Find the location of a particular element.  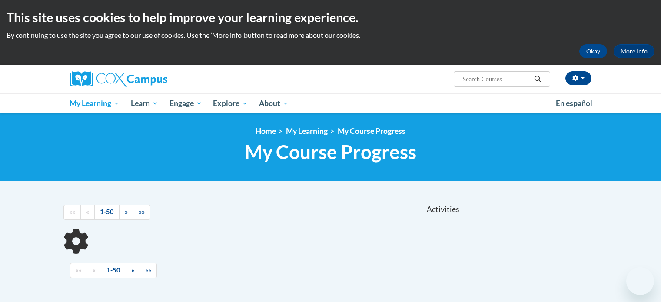

input: Search Courses is located at coordinates (496, 79).